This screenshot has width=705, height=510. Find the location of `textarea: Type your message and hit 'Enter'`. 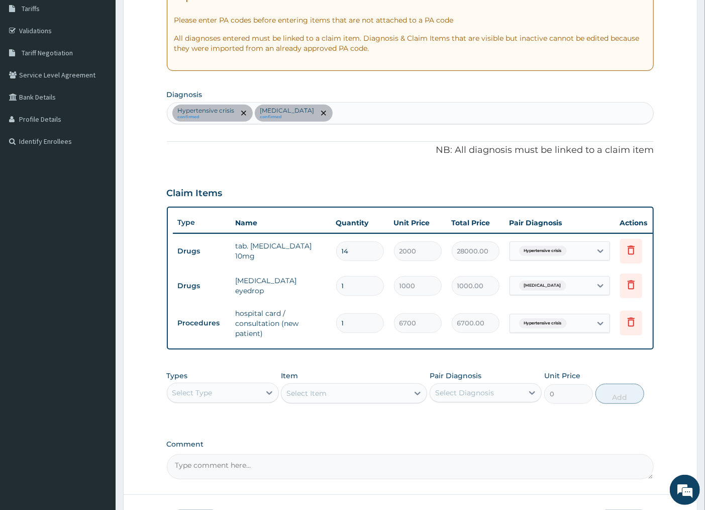

textarea: Type your message and hit 'Enter' is located at coordinates (98, 292).